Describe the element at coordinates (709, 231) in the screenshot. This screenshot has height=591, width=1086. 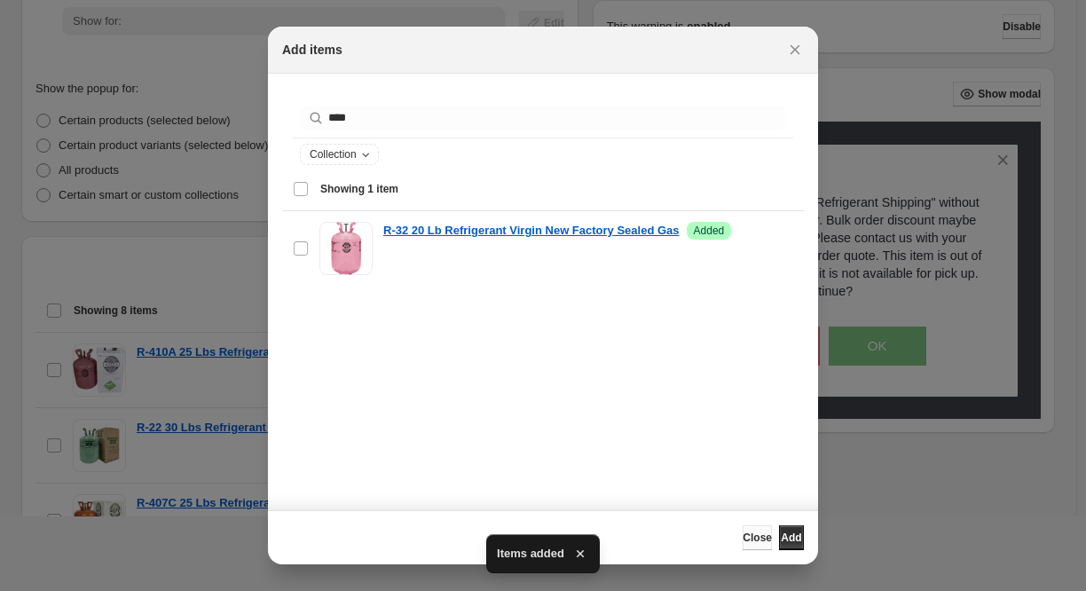
I see `span: Added` at that location.